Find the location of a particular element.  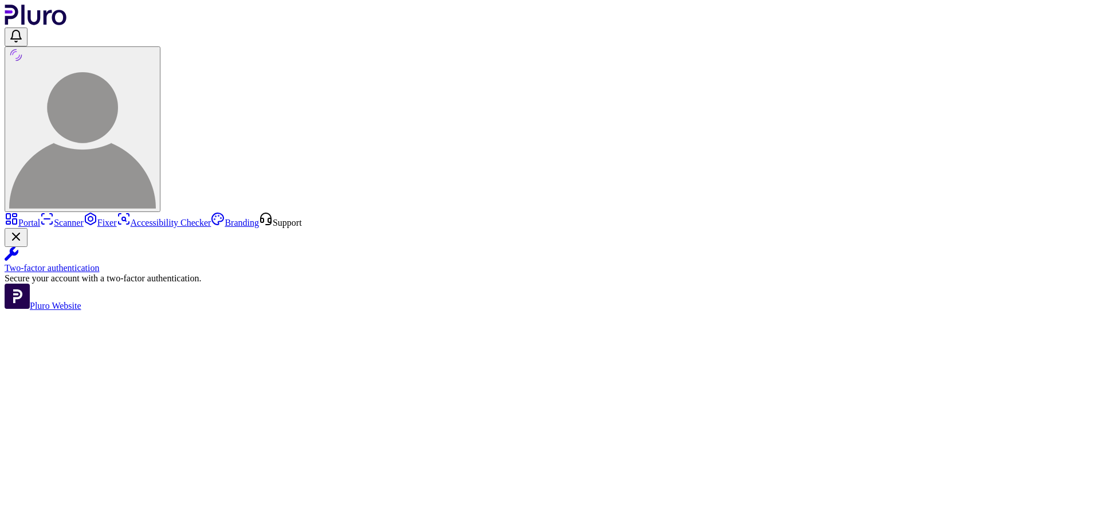

a: Logo is located at coordinates (36, 22).